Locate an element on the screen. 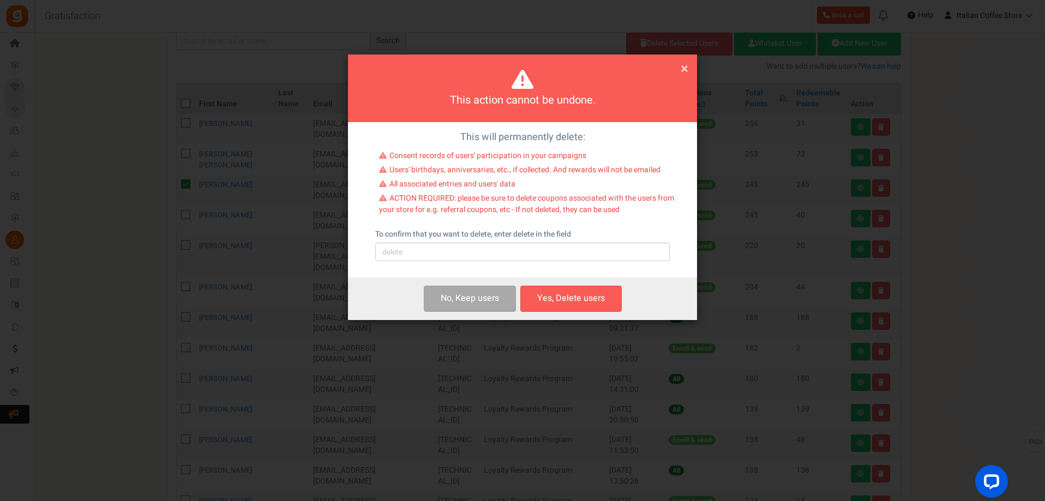 This screenshot has height=501, width=1045. li: Users' birthdays, anniversaries, etc., if collected. And rewards will not be emailed is located at coordinates (526, 172).